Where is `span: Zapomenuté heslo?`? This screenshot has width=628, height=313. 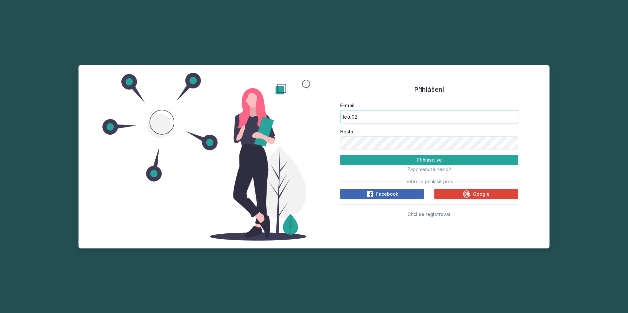
span: Zapomenuté heslo? is located at coordinates (429, 169).